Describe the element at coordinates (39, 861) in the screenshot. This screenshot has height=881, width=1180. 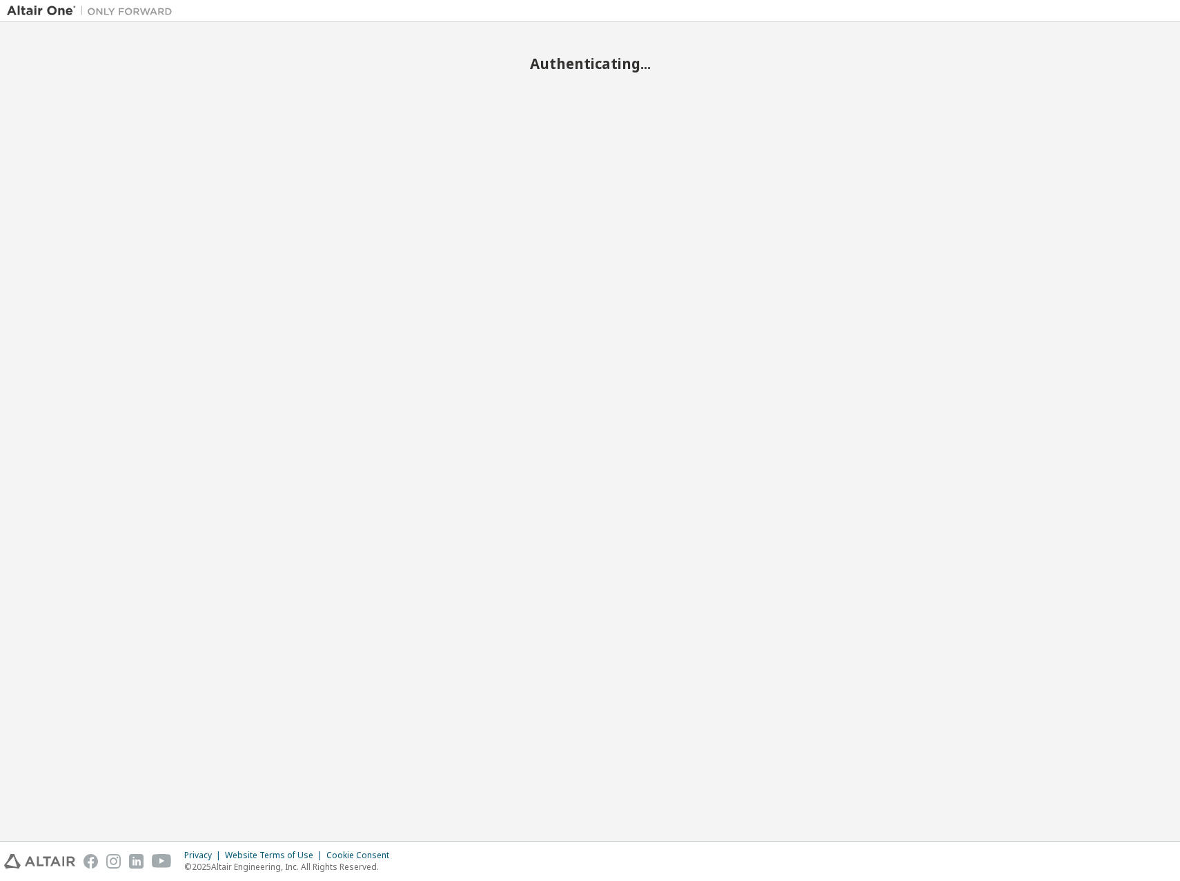
I see `img: altair_logo.svg` at that location.